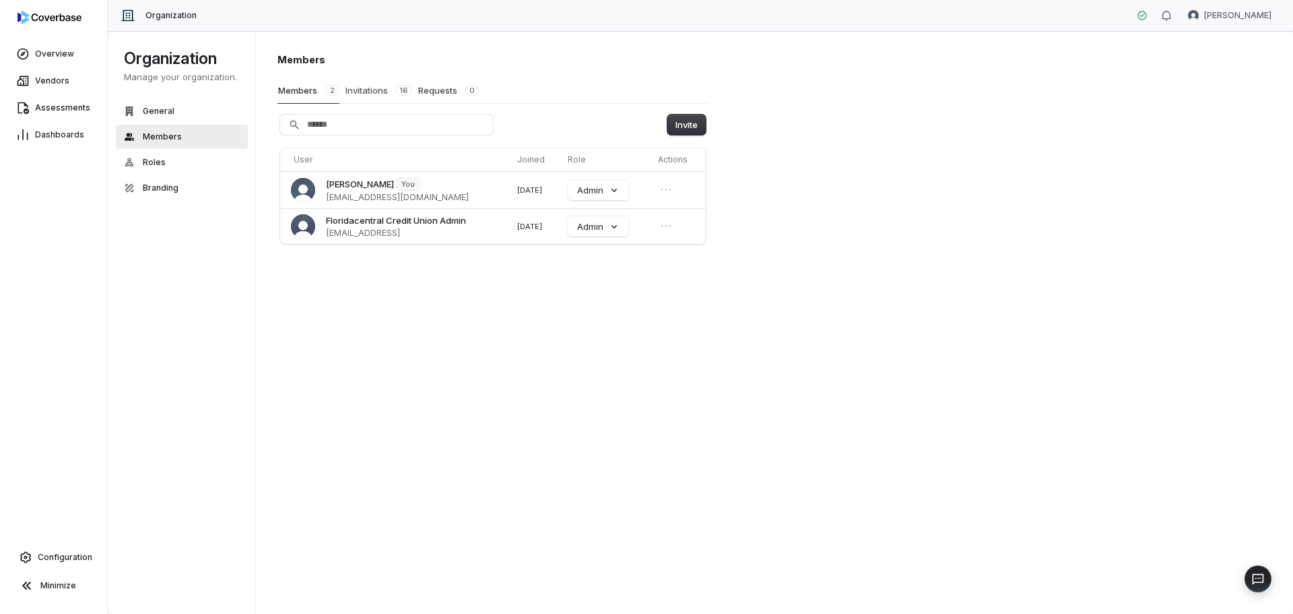  I want to click on span: General, so click(158, 111).